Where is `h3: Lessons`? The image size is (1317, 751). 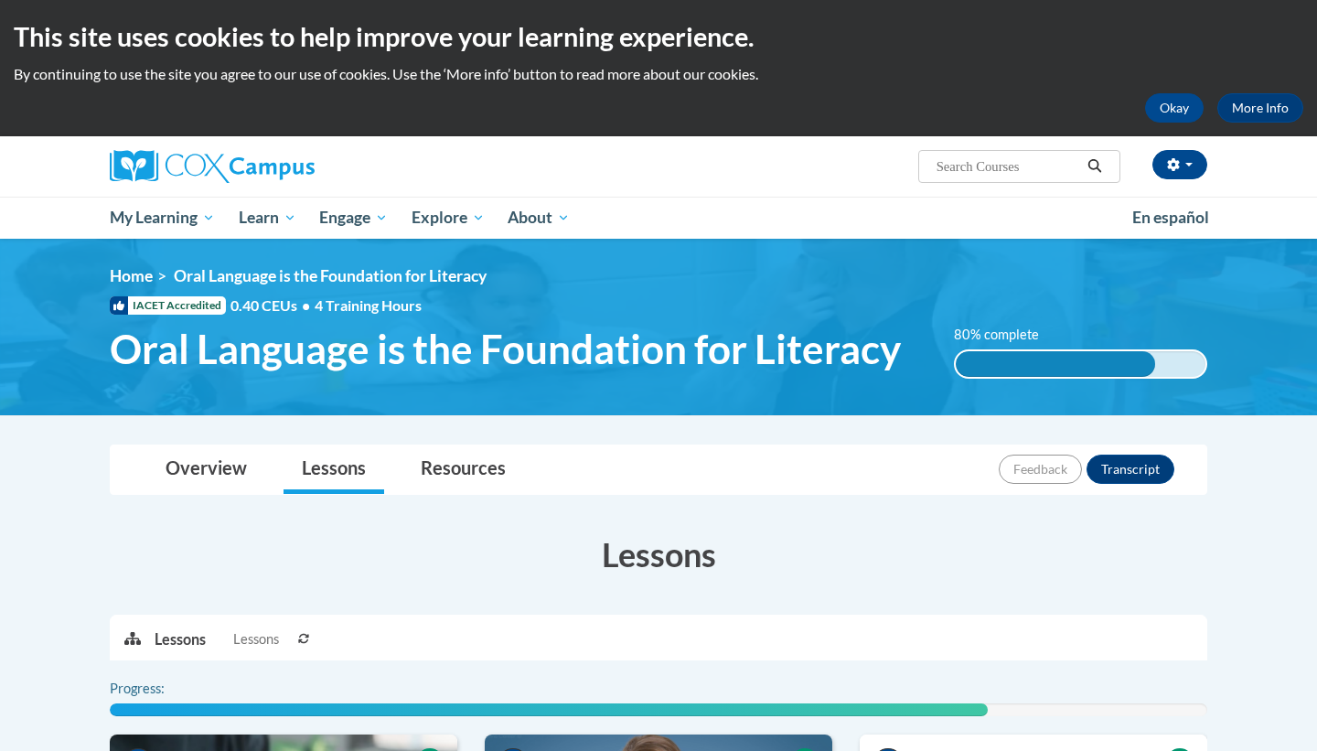 h3: Lessons is located at coordinates (659, 554).